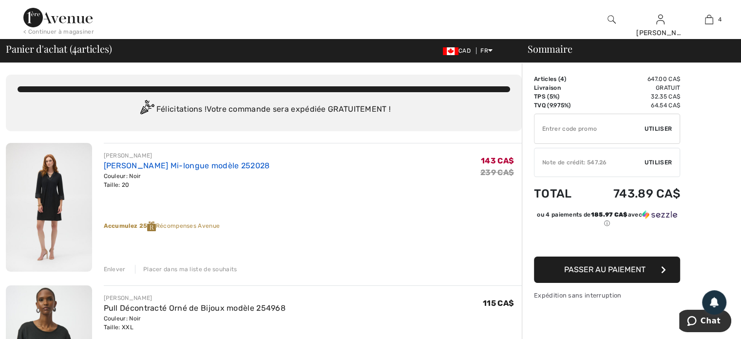 This screenshot has height=339, width=741. Describe the element at coordinates (58, 32) in the screenshot. I see `div: < Continuer à magasiner` at that location.